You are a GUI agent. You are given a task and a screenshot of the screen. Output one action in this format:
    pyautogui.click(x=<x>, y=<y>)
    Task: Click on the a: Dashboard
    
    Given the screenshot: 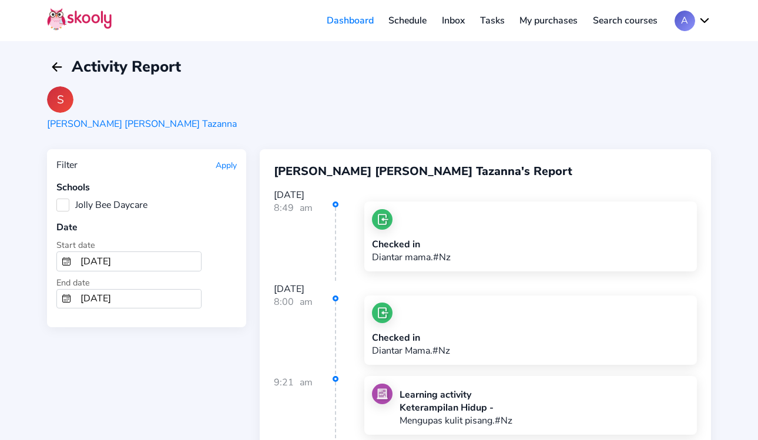 What is the action you would take?
    pyautogui.click(x=350, y=21)
    